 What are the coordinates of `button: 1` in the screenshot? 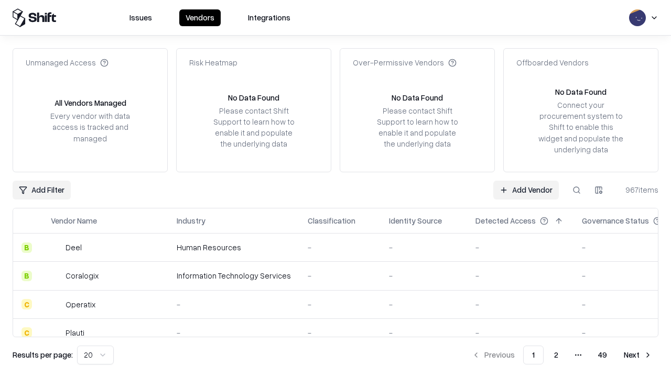 It's located at (533, 355).